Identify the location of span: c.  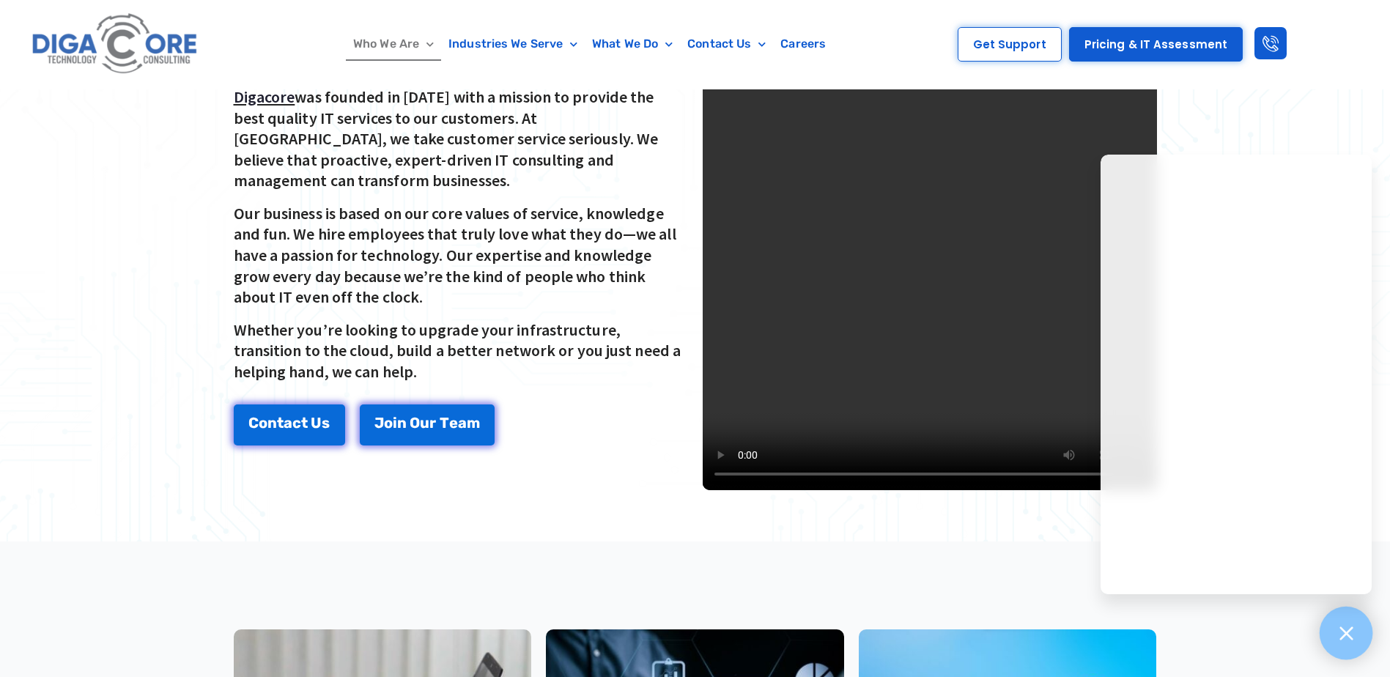
(297, 423).